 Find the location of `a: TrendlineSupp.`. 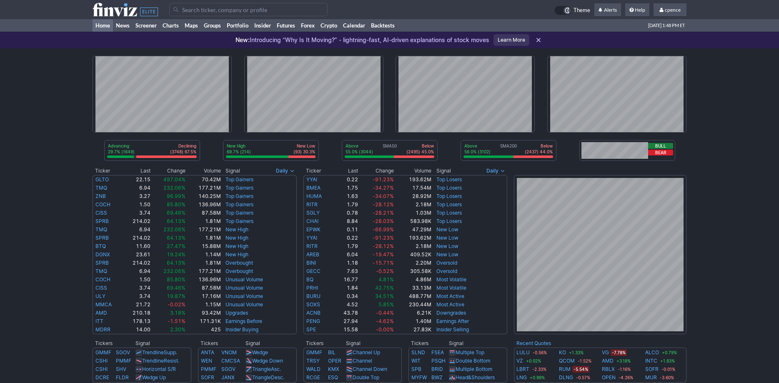

a: TrendlineSupp. is located at coordinates (160, 352).